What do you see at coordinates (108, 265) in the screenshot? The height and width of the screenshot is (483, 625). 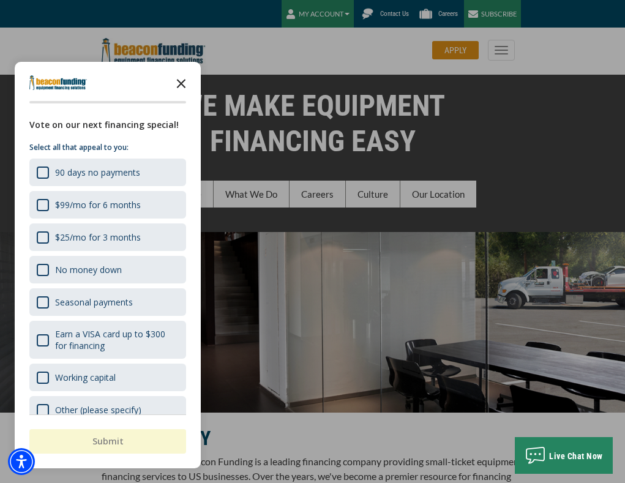 I see `div: Survey` at bounding box center [108, 265].